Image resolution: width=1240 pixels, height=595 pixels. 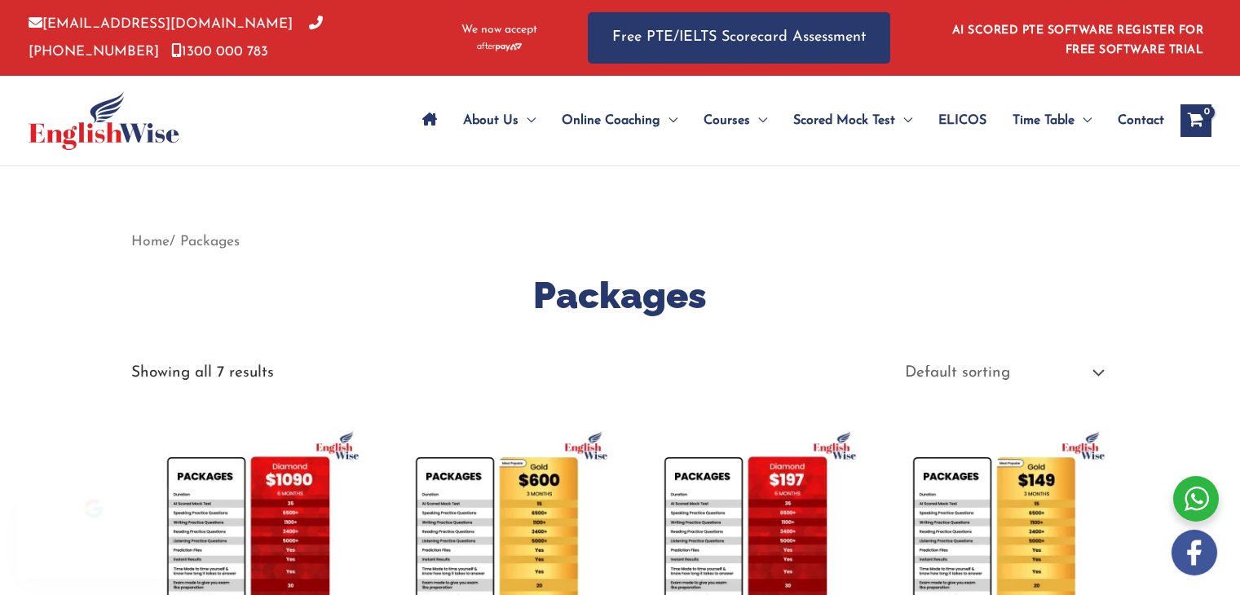 I want to click on a: CoursesMenu Toggle, so click(x=736, y=121).